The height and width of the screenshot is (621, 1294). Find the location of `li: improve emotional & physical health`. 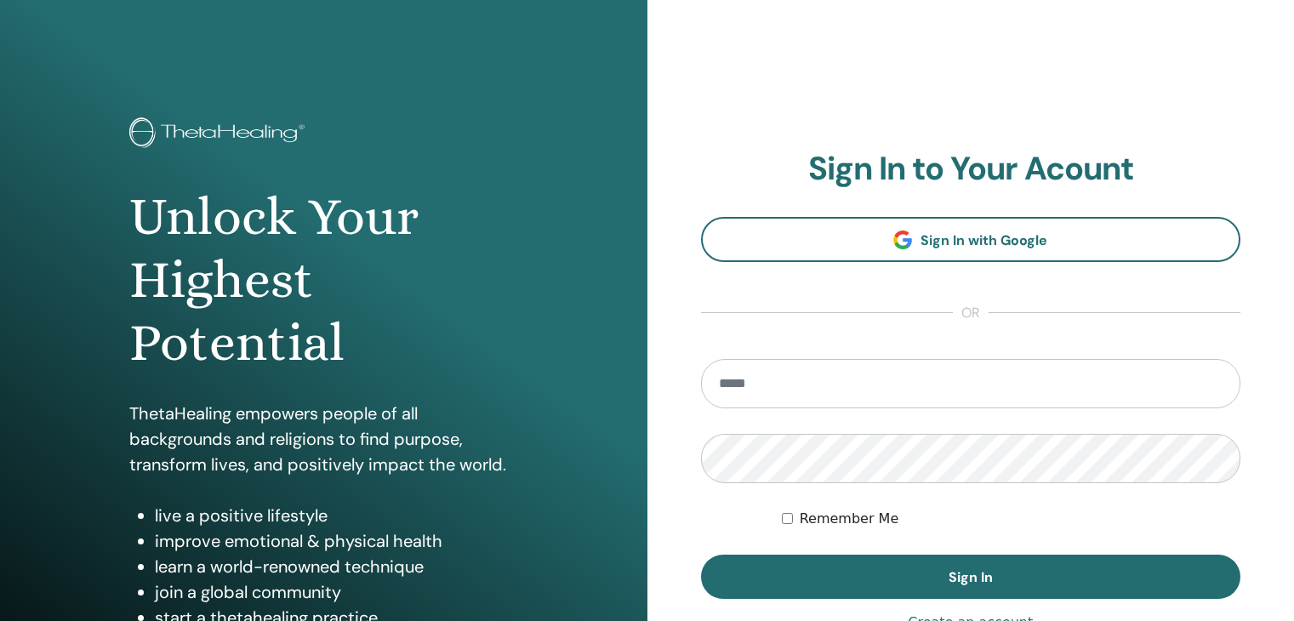

li: improve emotional & physical health is located at coordinates (336, 541).